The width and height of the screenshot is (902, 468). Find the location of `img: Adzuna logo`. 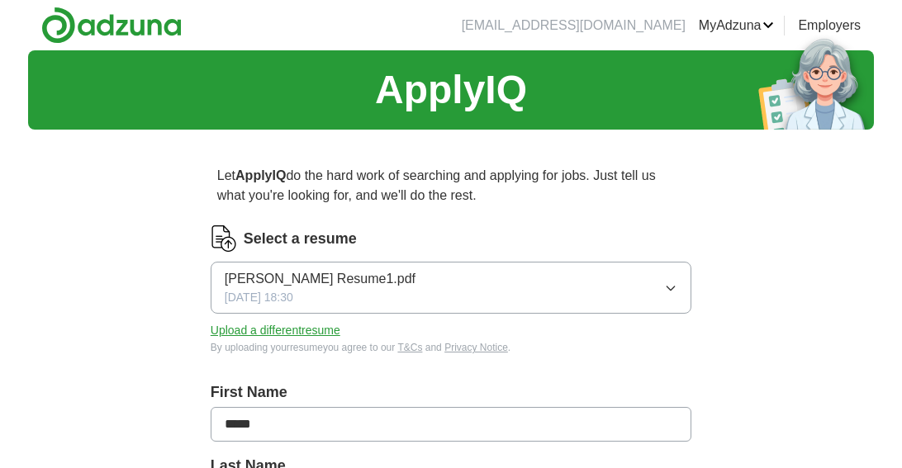

img: Adzuna logo is located at coordinates (111, 25).